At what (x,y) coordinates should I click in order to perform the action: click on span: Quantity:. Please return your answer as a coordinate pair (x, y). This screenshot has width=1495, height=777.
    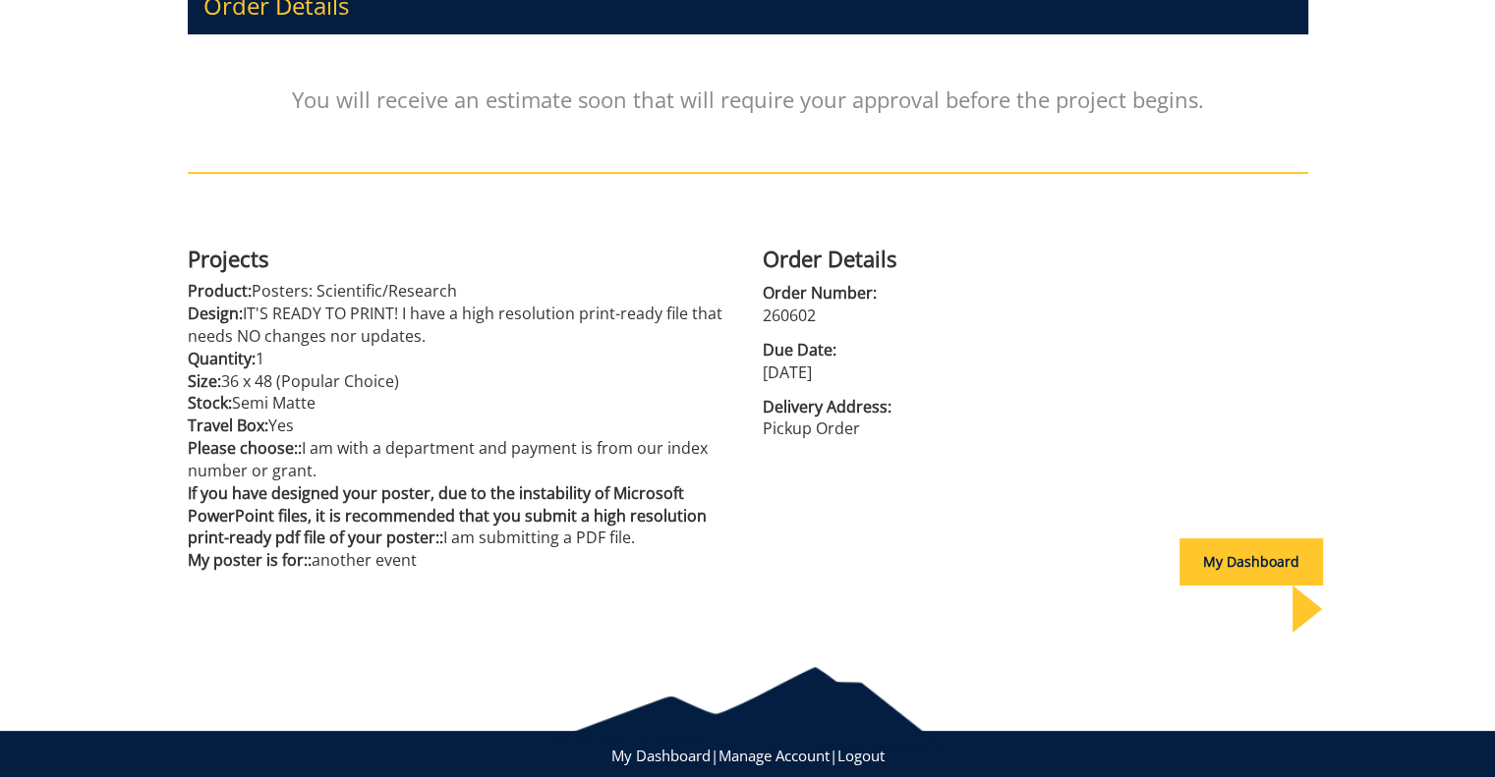
    Looking at the image, I should click on (221, 359).